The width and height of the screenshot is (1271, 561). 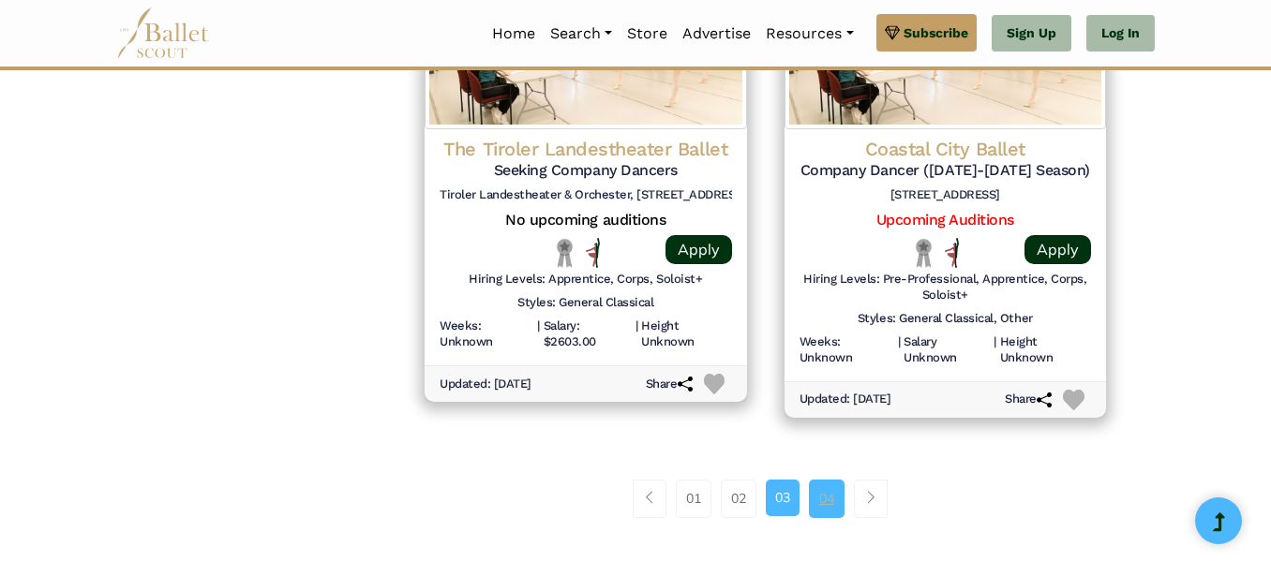 I want to click on nav: Page navigation example, so click(x=765, y=499).